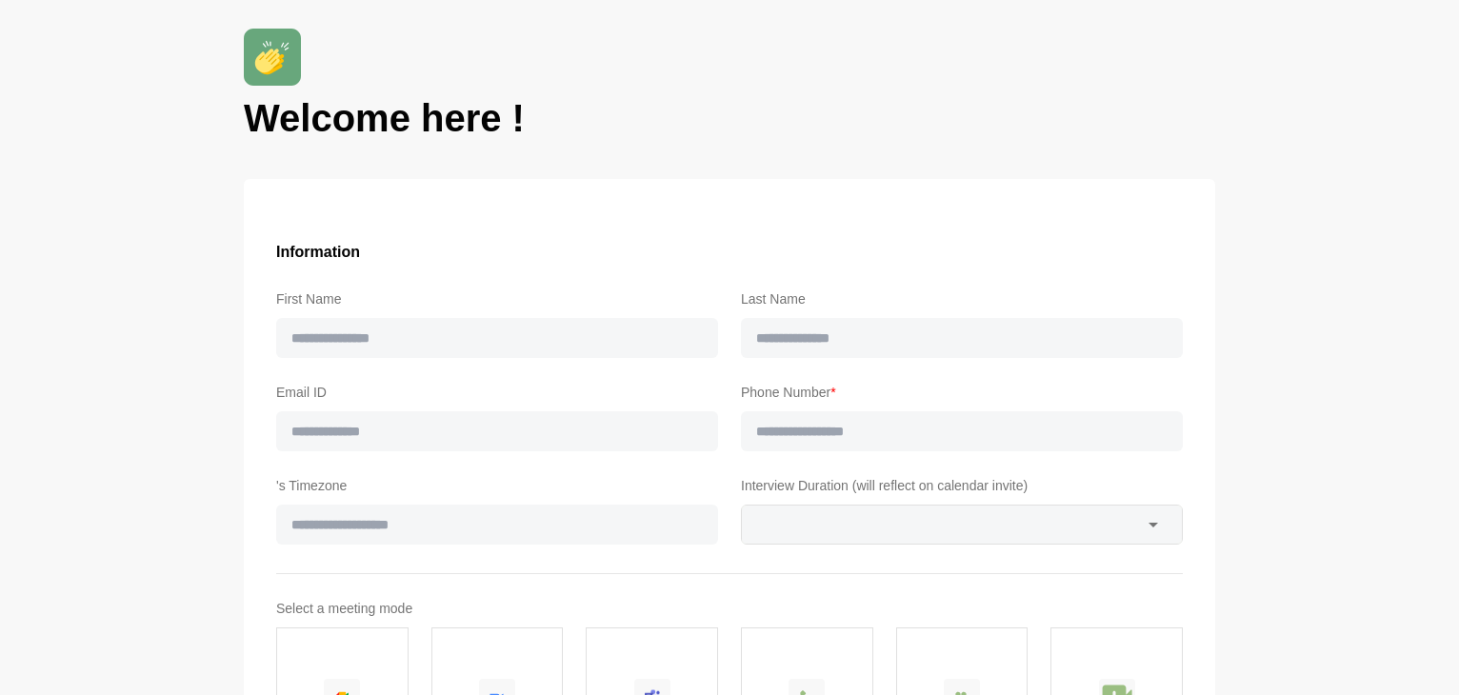  What do you see at coordinates (497, 392) in the screenshot?
I see `label: Email ID` at bounding box center [497, 392].